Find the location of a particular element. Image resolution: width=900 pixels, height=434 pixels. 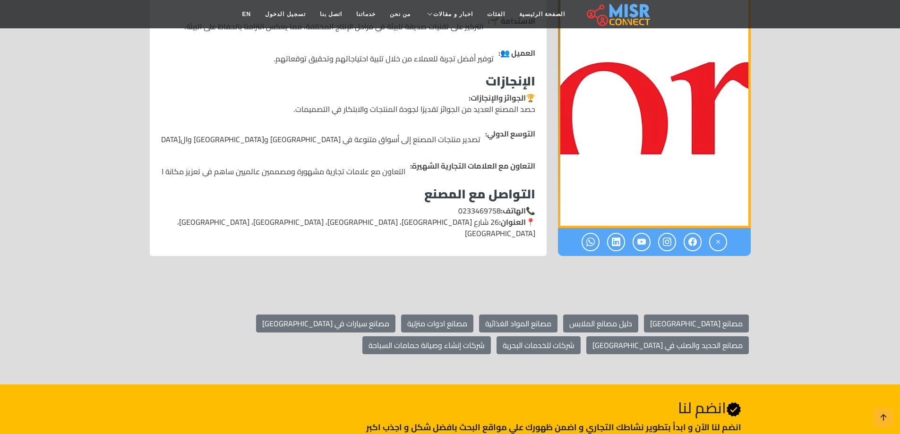

strong: العميل 👥: is located at coordinates (517, 53).